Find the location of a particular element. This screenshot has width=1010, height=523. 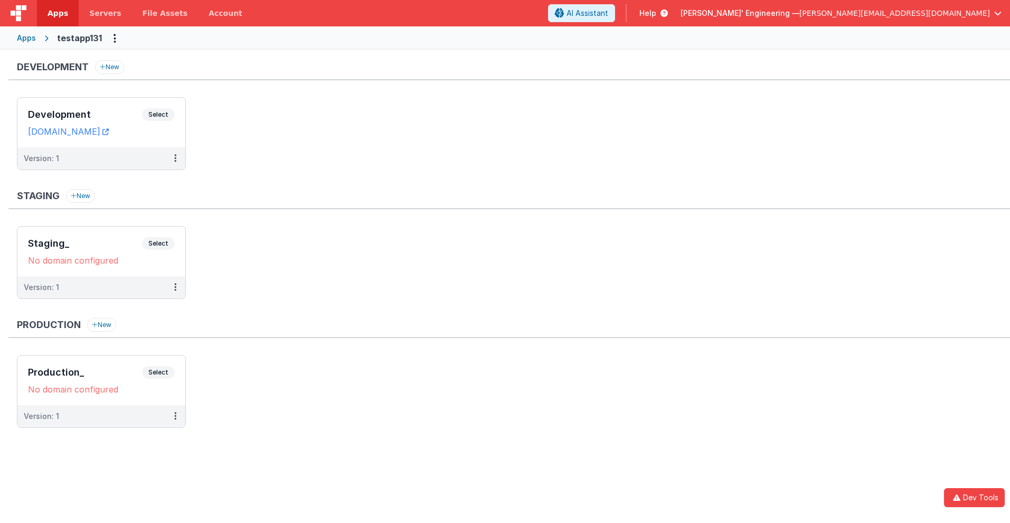

button: Options is located at coordinates (115, 38).